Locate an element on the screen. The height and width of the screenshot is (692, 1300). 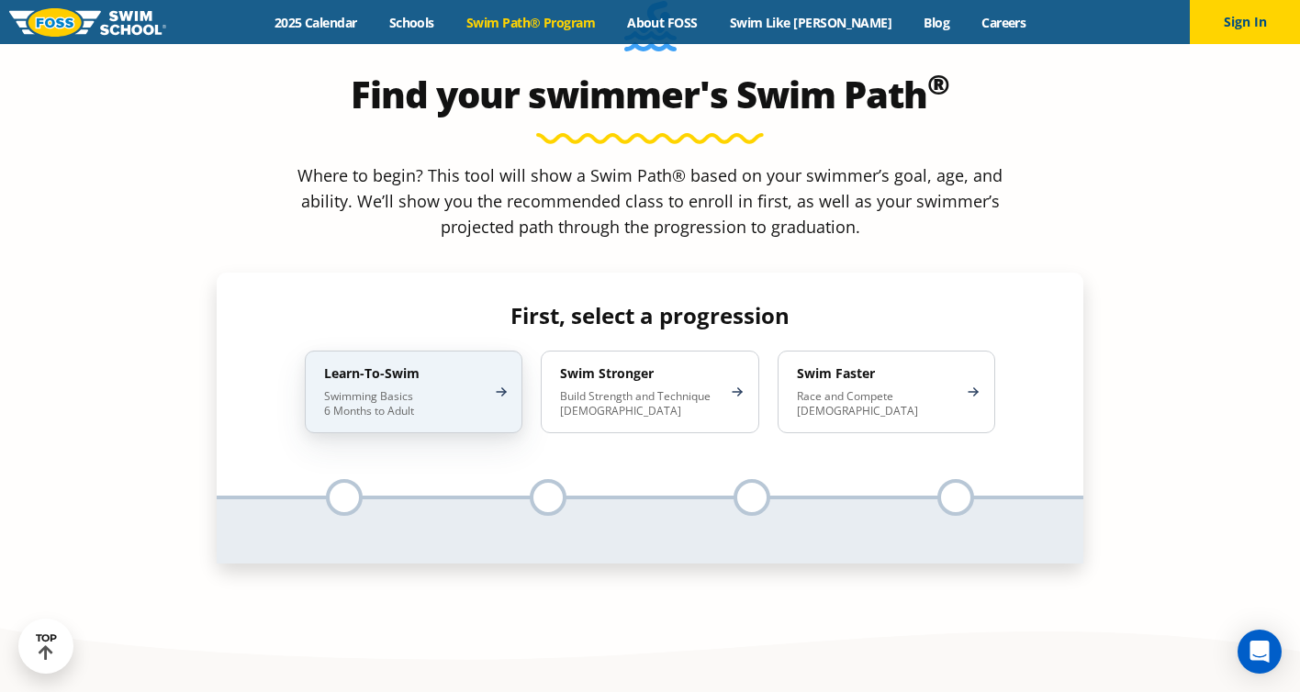
div: TOP is located at coordinates (46, 646).